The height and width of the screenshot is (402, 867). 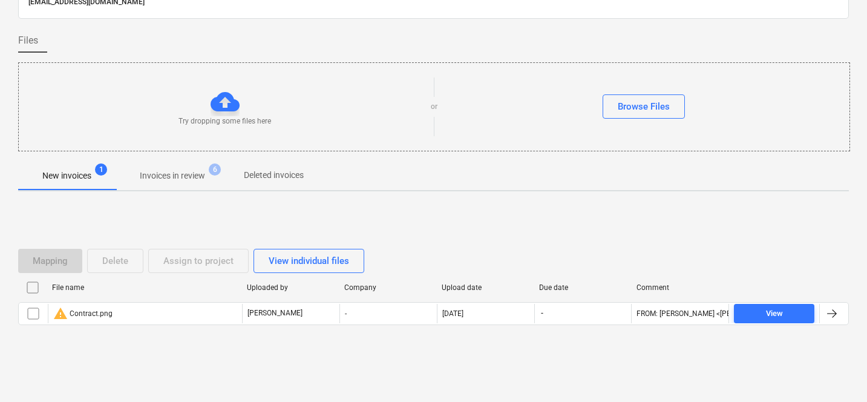 I want to click on p: or, so click(x=434, y=107).